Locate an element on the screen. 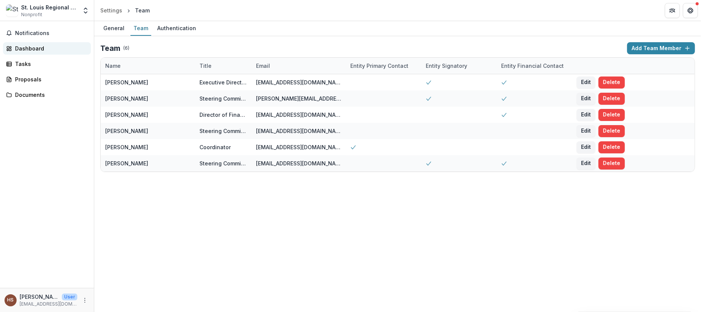  a: Proposals is located at coordinates (47, 79).